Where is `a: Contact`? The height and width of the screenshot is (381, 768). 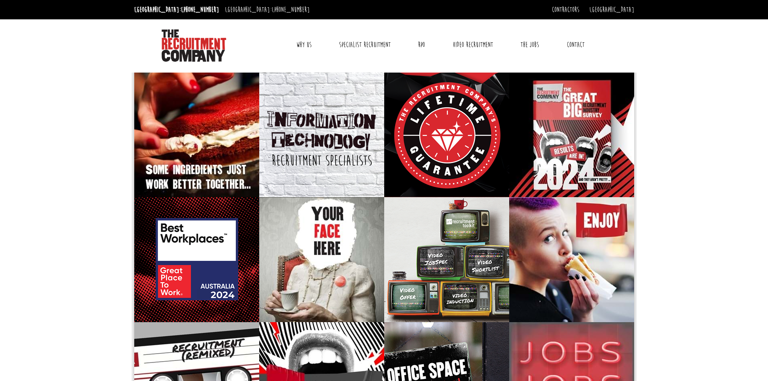
a: Contact is located at coordinates (576, 45).